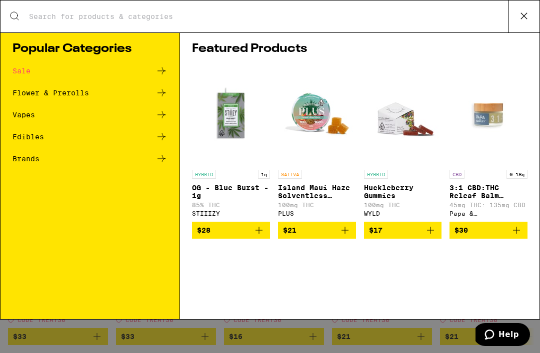 This screenshot has height=353, width=540. What do you see at coordinates (203, 230) in the screenshot?
I see `span: $28` at bounding box center [203, 230].